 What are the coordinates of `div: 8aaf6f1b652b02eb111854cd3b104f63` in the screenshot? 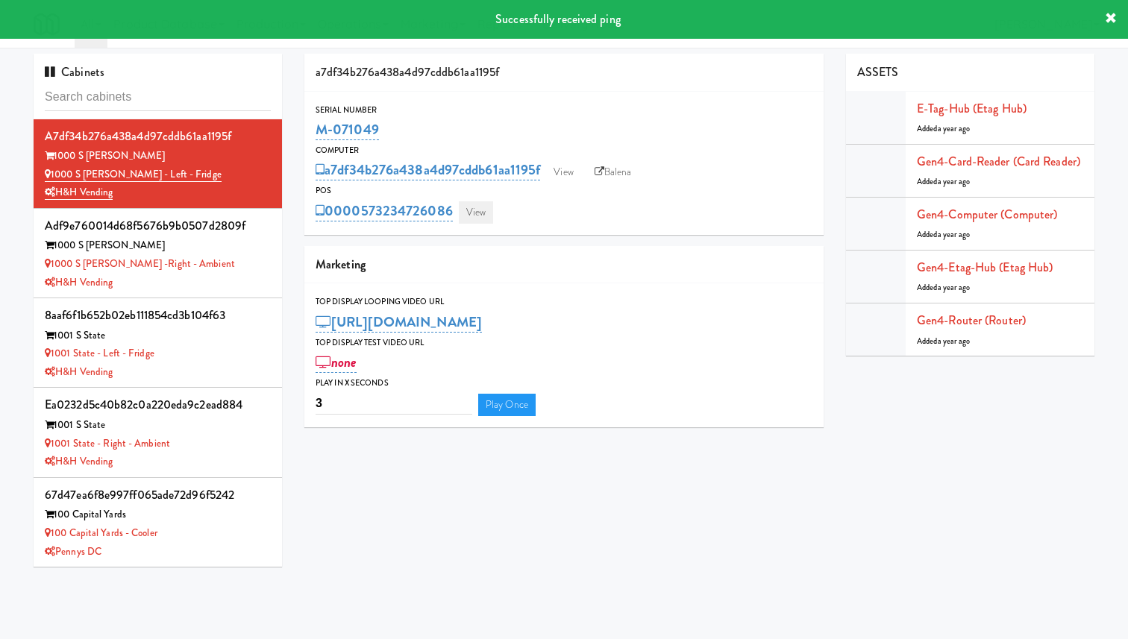 It's located at (157, 315).